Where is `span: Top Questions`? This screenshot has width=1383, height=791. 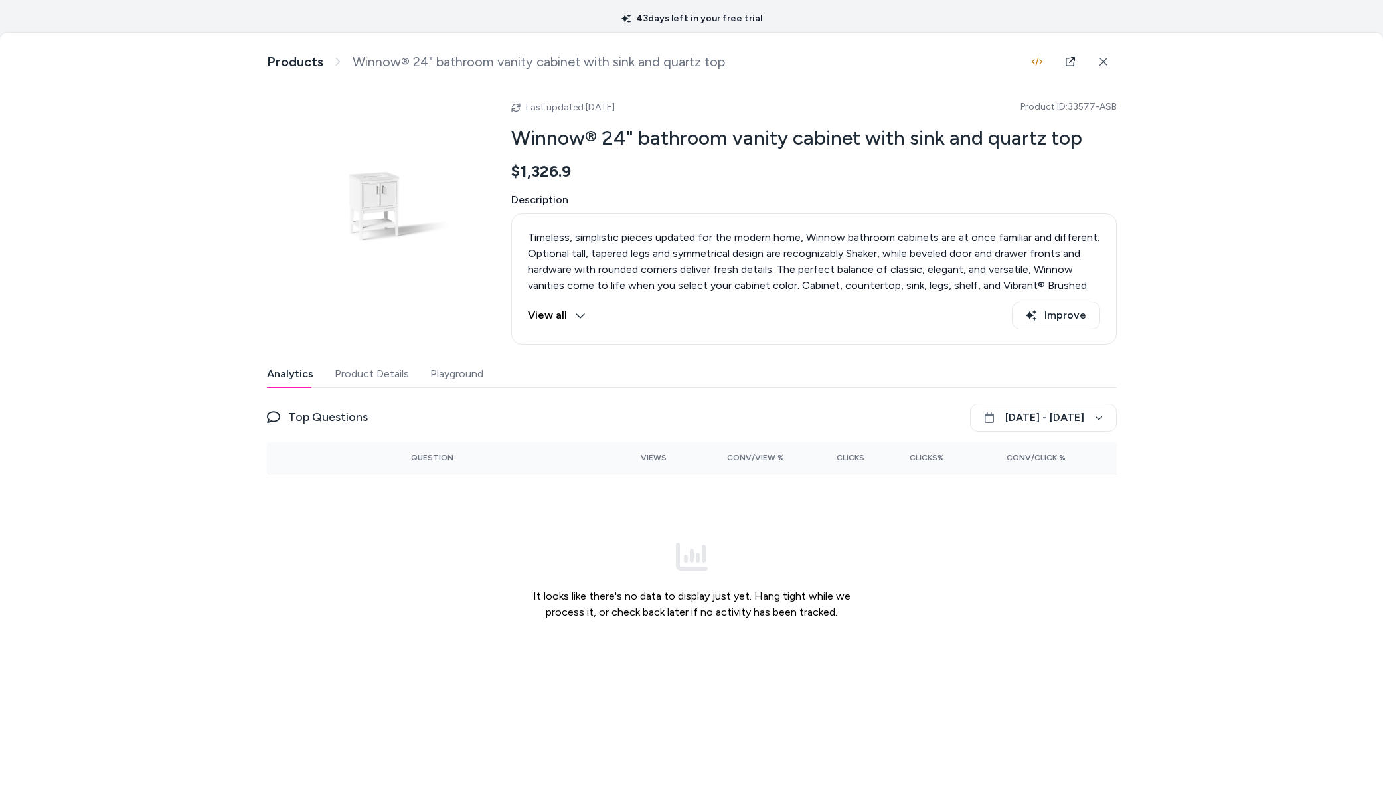
span: Top Questions is located at coordinates (328, 417).